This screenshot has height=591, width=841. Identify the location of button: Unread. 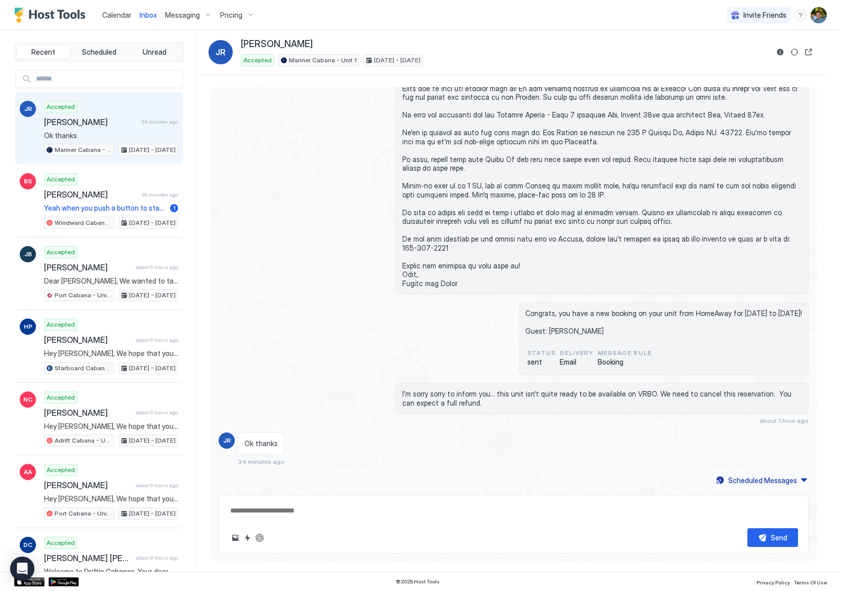
(154, 52).